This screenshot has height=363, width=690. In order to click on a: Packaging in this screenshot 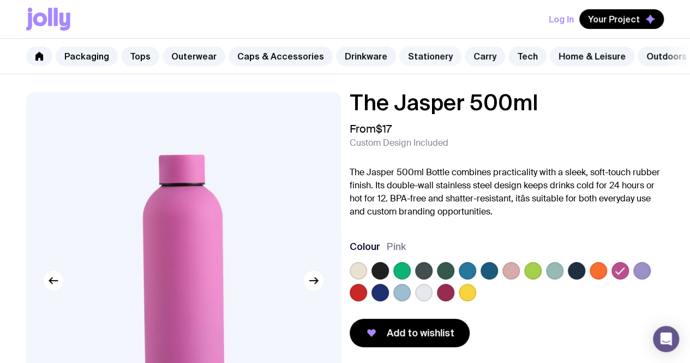, I will do `click(87, 56)`.